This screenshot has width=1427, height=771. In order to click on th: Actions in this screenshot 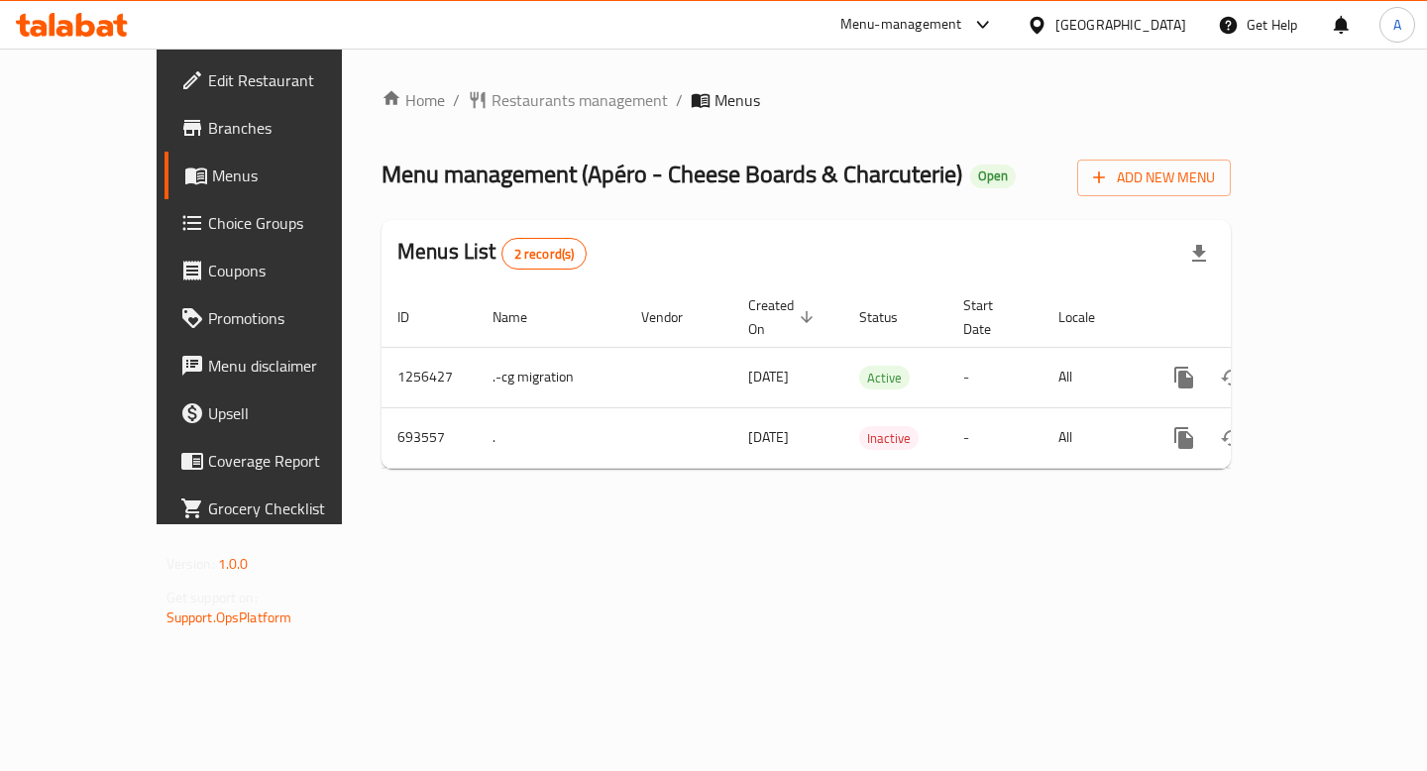, I will do `click(1256, 317)`.